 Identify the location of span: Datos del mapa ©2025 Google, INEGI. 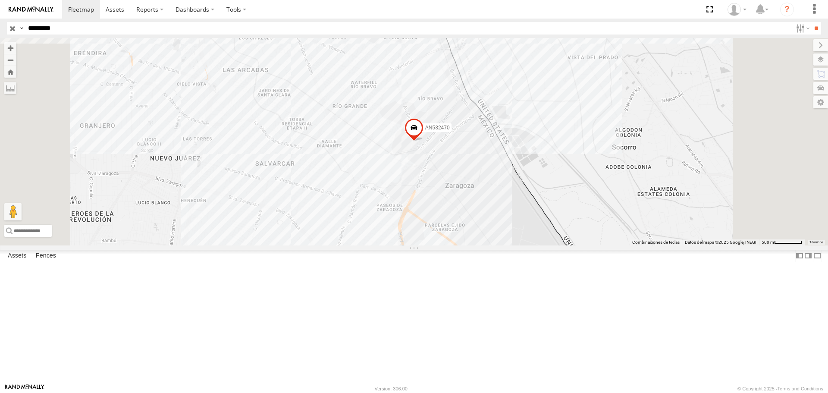
(721, 242).